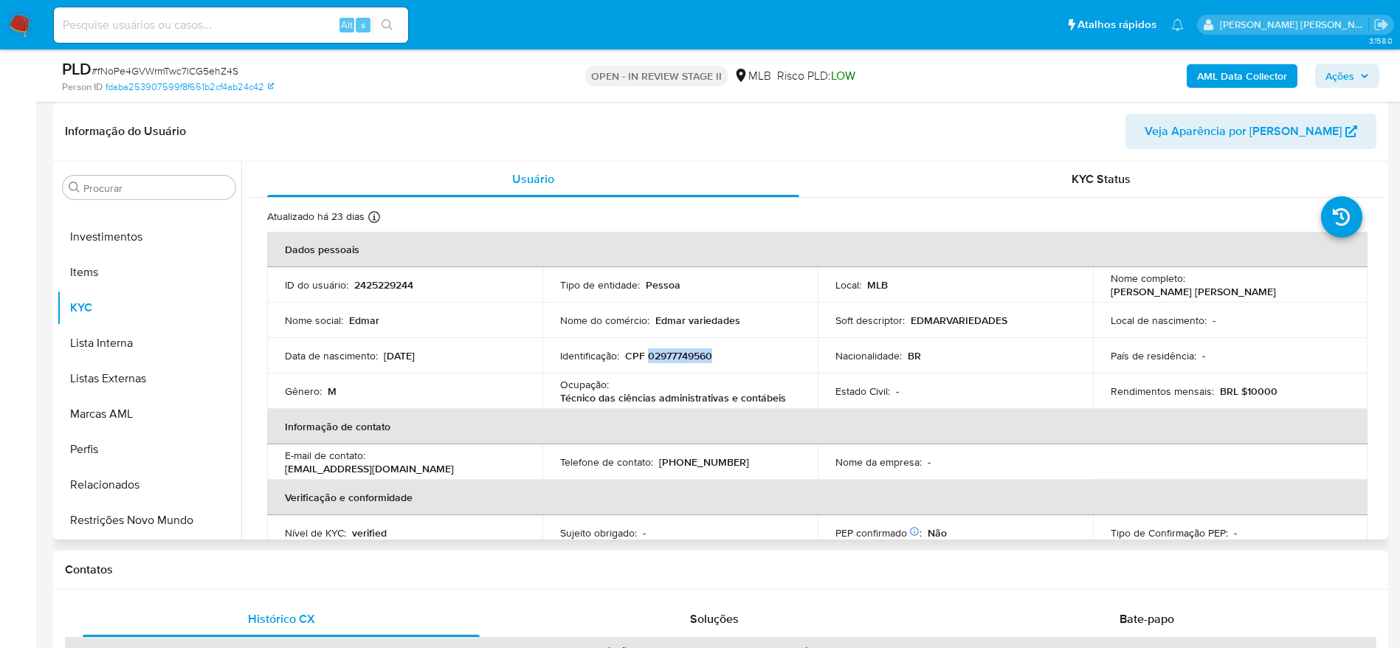  Describe the element at coordinates (149, 237) in the screenshot. I see `button: Investimentos` at that location.